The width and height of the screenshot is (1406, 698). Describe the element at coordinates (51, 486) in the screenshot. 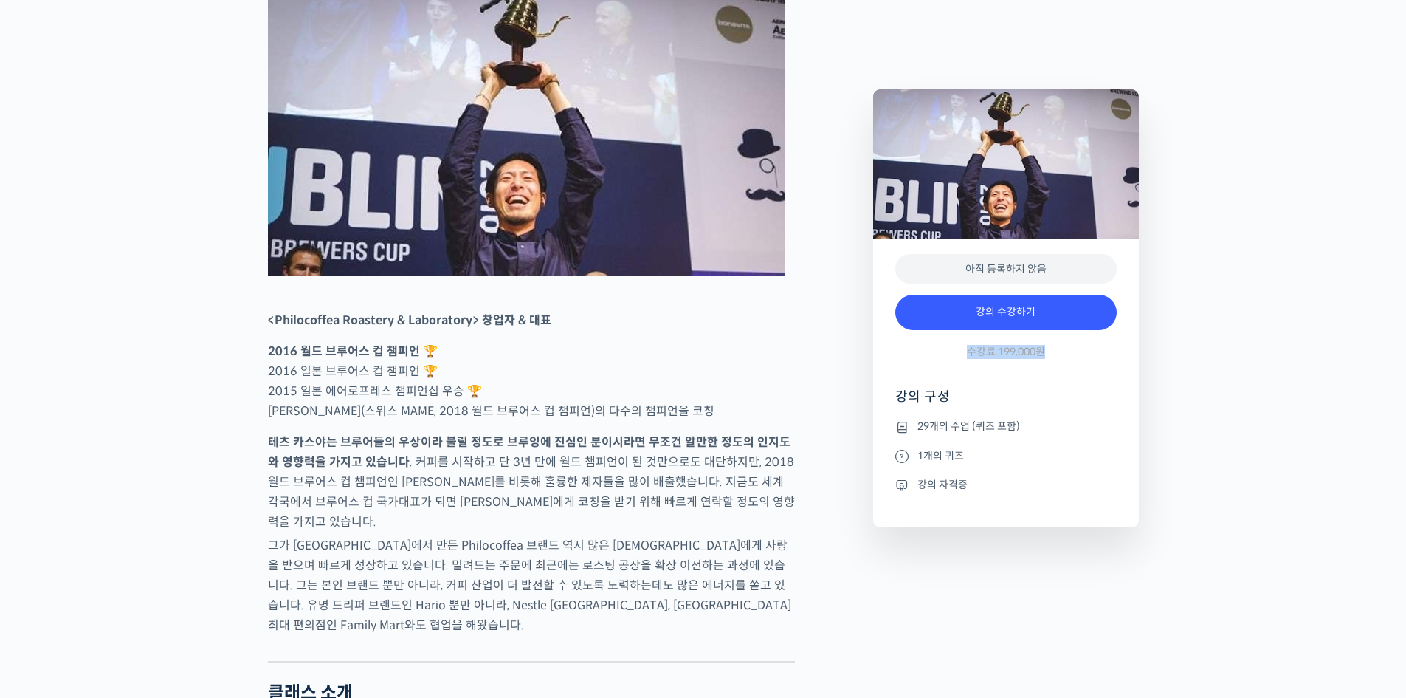

I see `a: 홈` at that location.